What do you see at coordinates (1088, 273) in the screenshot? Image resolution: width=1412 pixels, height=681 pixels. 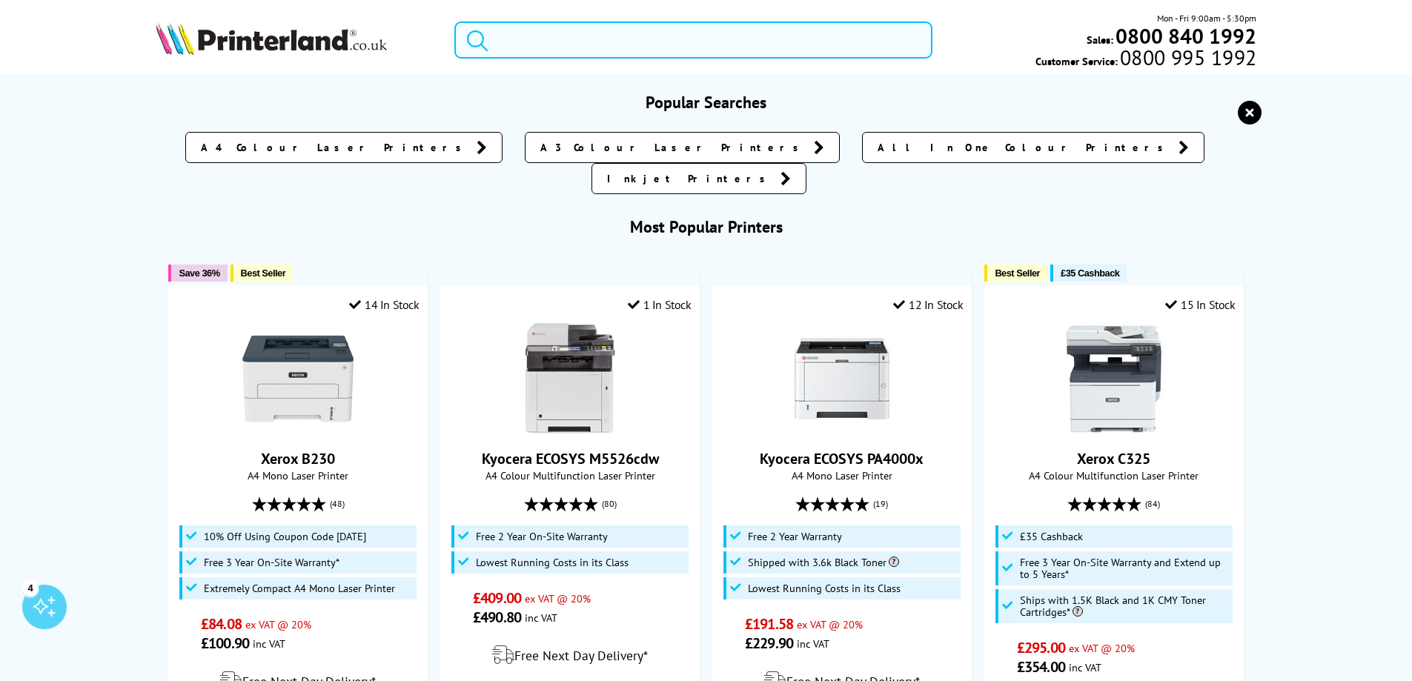 I see `button: £35 Cashback` at bounding box center [1088, 273].